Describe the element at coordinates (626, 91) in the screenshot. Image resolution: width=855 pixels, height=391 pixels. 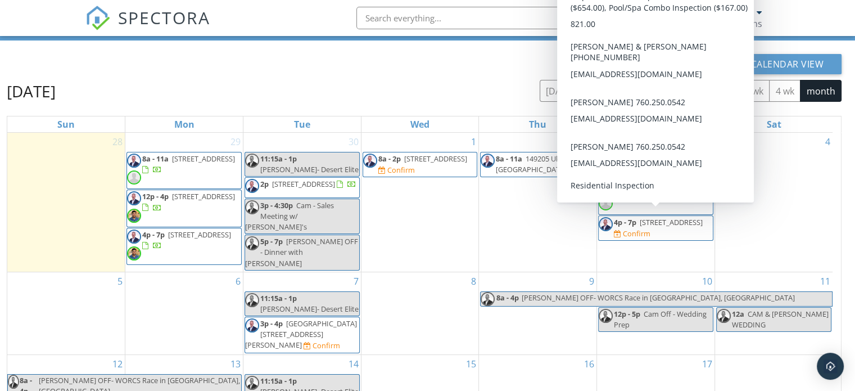
I see `button: Next month` at that location.